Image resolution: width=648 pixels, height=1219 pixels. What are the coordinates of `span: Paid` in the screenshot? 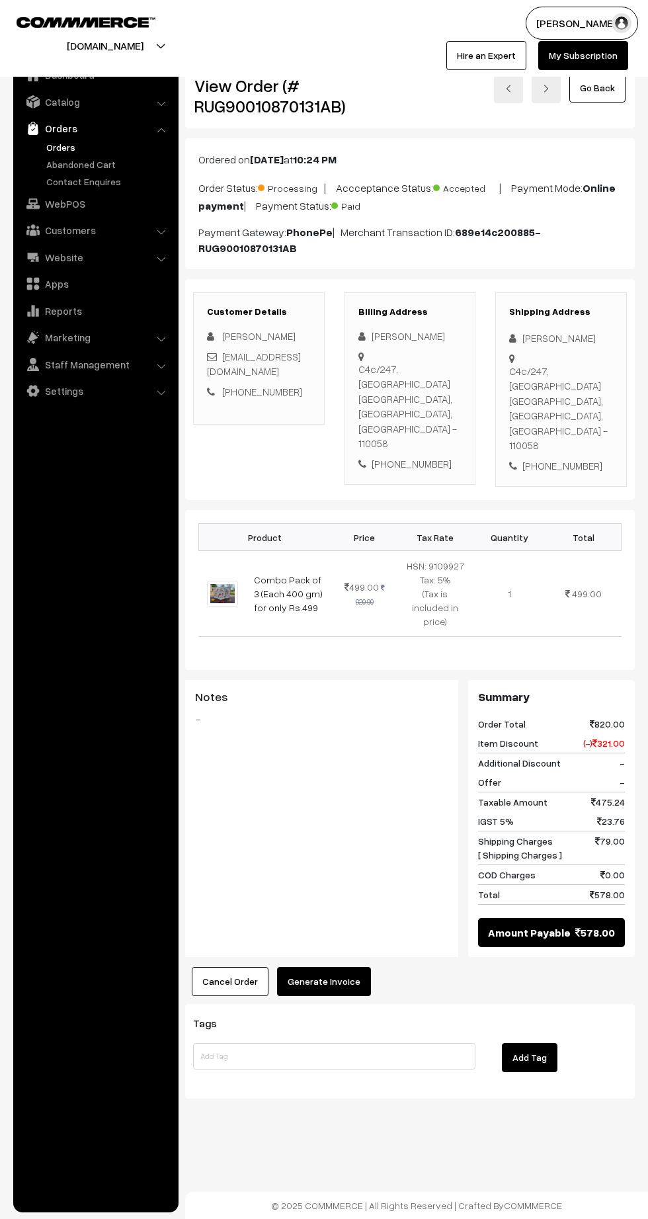 It's located at (364, 204).